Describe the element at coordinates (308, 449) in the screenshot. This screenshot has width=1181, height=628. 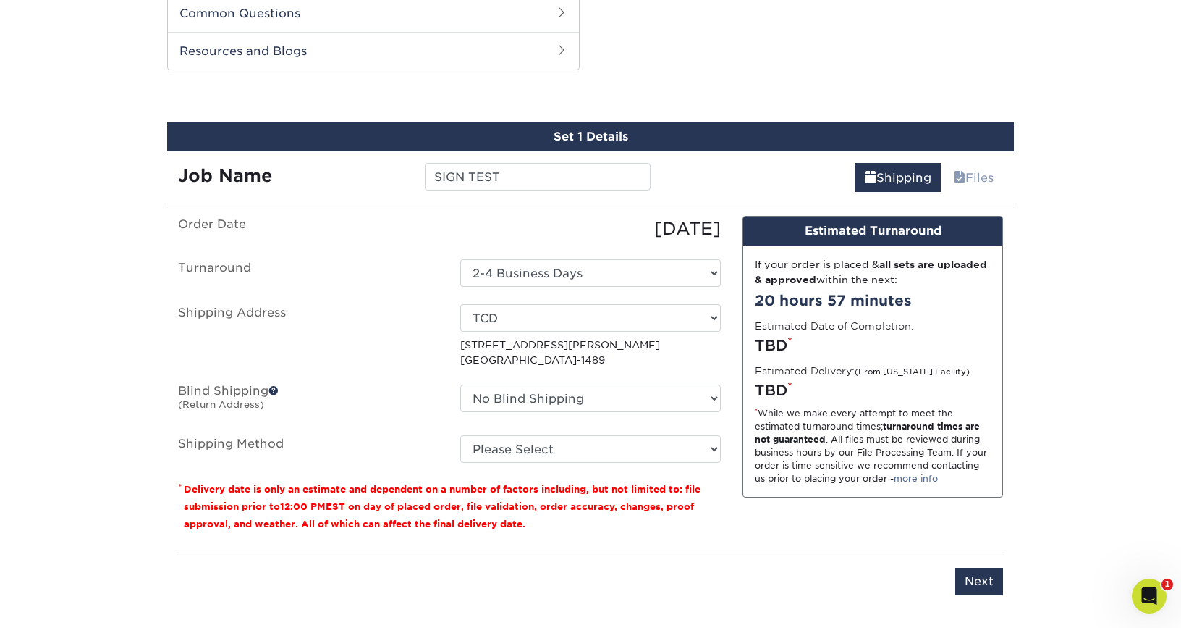
I see `label: Shipping Method` at that location.